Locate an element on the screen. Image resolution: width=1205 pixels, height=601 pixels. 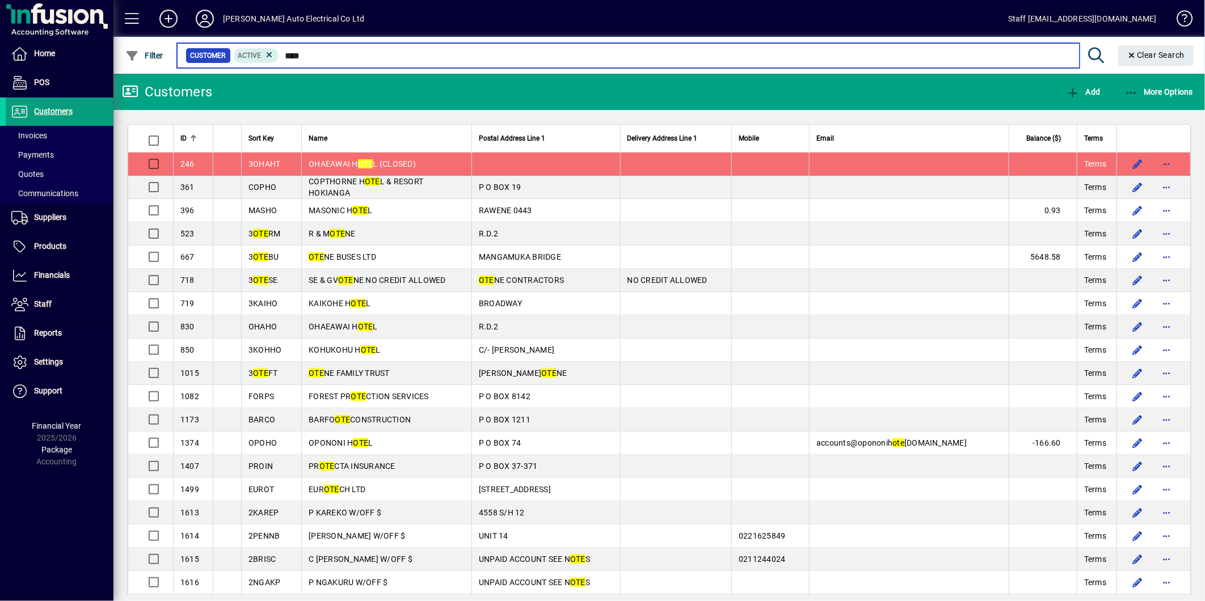
span: 361 is located at coordinates (187, 187).